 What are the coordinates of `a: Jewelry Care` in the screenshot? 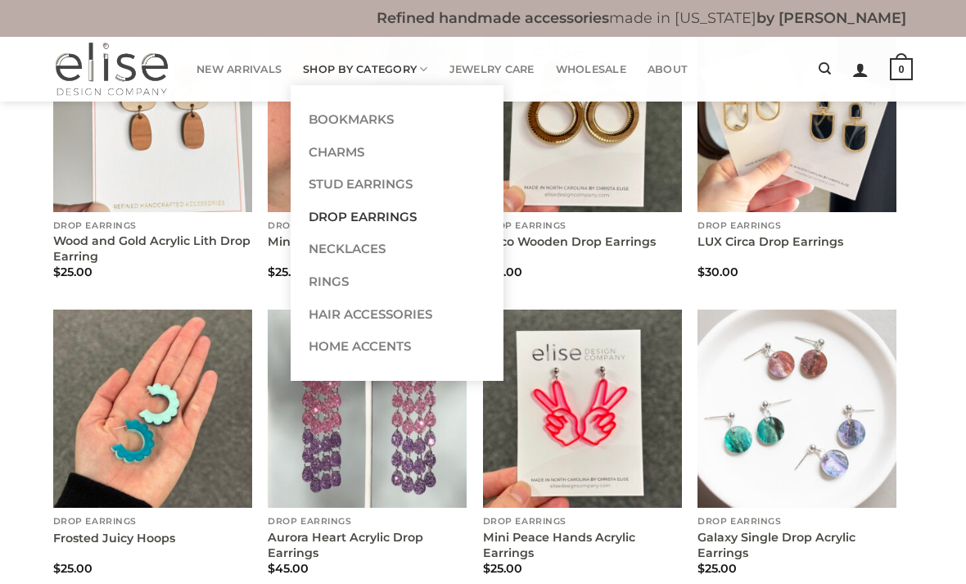 It's located at (492, 69).